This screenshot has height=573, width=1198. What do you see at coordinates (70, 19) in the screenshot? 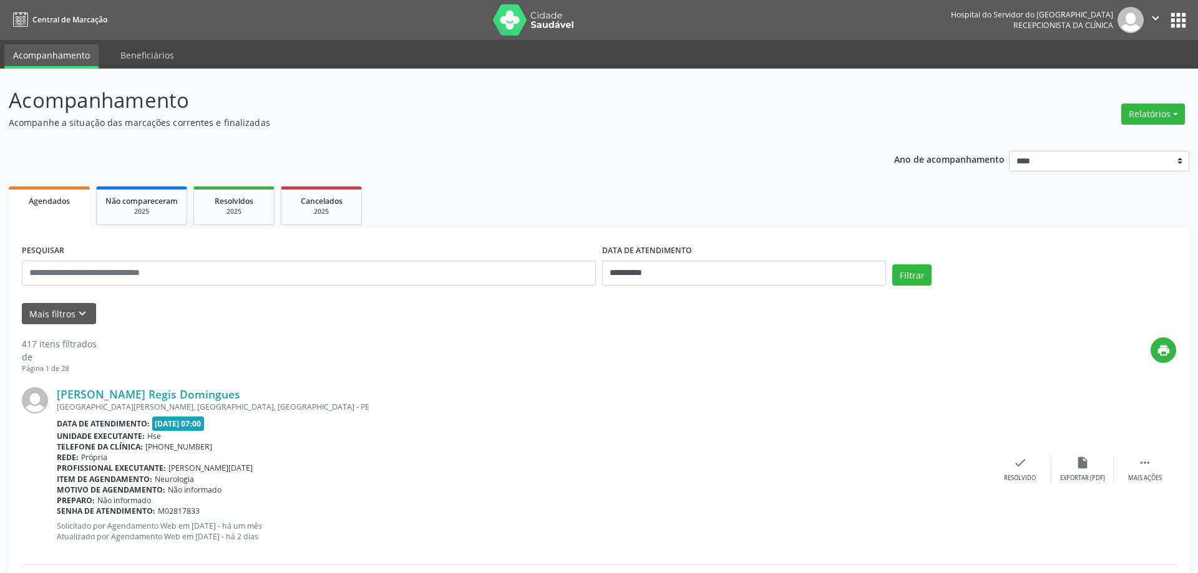
I see `span: Central de Marcação` at bounding box center [70, 19].